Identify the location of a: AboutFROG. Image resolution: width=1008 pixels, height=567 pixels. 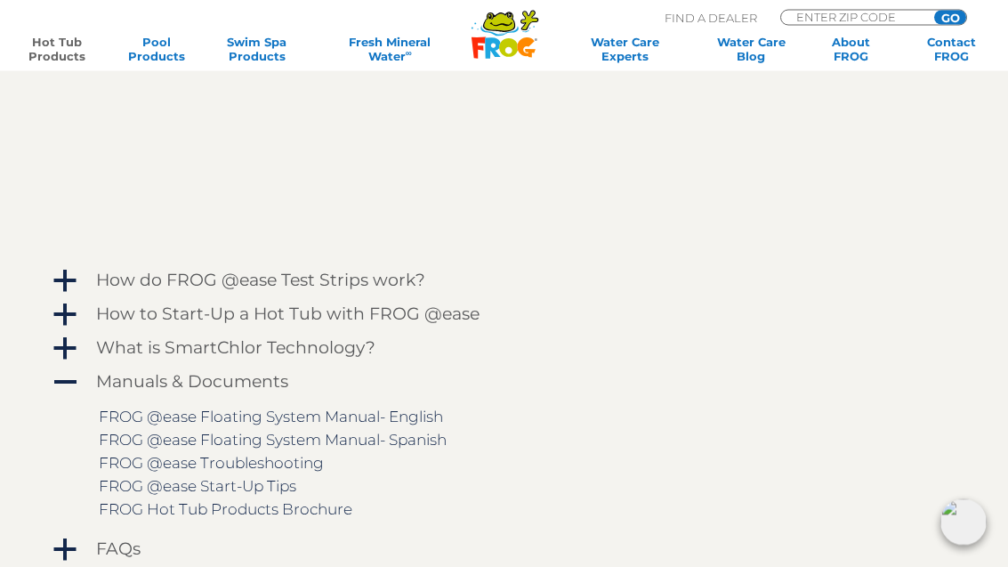
(850, 49).